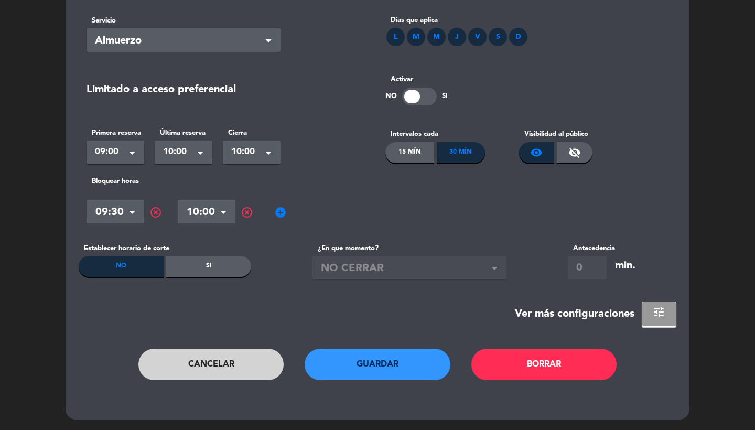 The image size is (755, 430). What do you see at coordinates (594, 134) in the screenshot?
I see `label: Visibilidad al público` at bounding box center [594, 134].